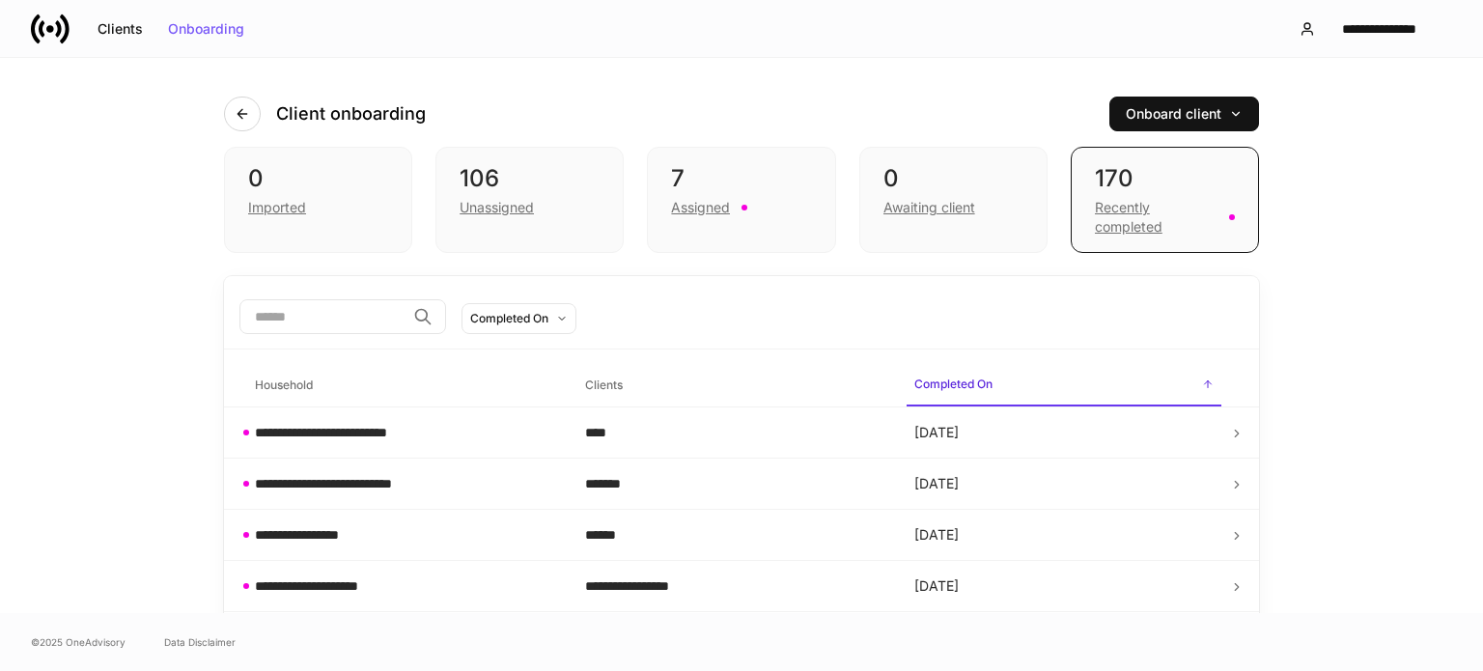 The width and height of the screenshot is (1483, 671). I want to click on div: Completed On, so click(509, 318).